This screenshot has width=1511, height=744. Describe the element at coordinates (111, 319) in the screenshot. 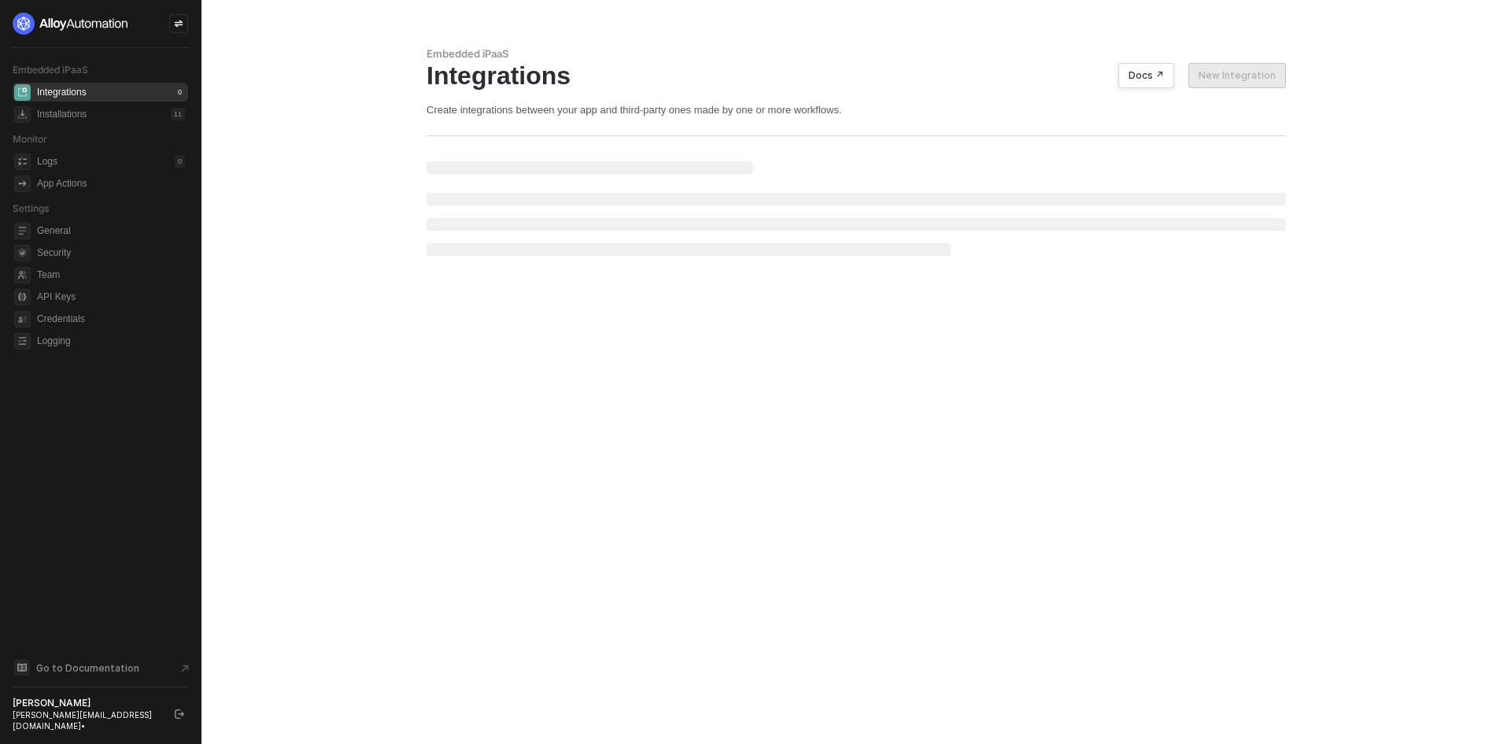

I see `span: Credentials` at that location.